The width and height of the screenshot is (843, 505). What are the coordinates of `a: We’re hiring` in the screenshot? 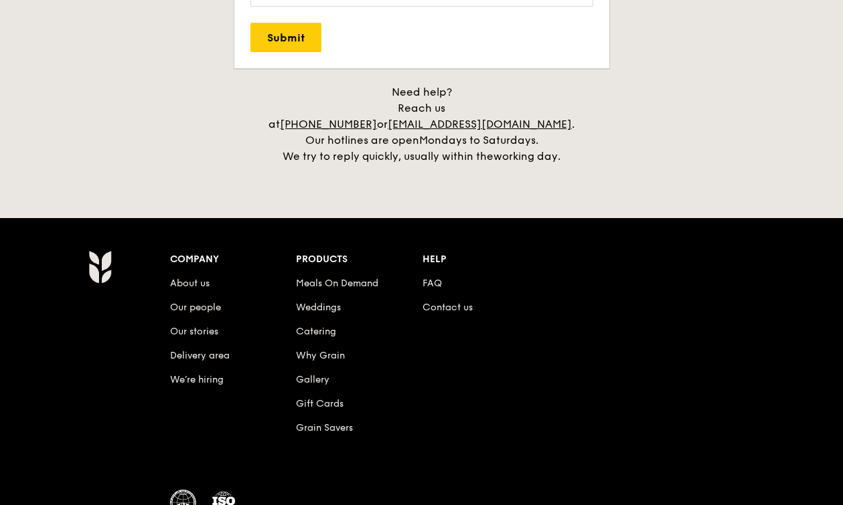 It's located at (197, 379).